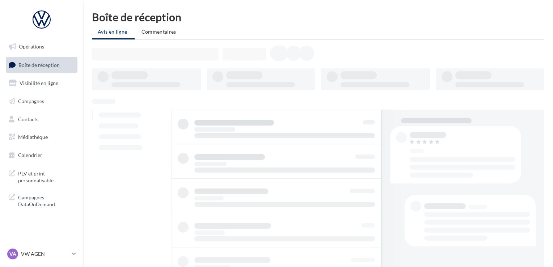 Image resolution: width=553 pixels, height=267 pixels. Describe the element at coordinates (42, 47) in the screenshot. I see `a: Opérations` at that location.